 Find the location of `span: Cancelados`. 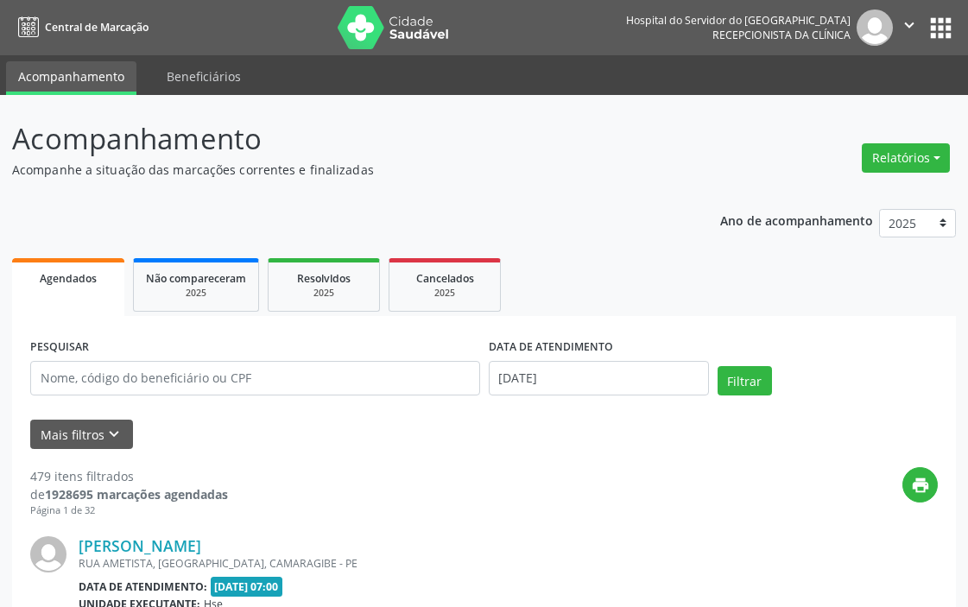

span: Cancelados is located at coordinates (445, 278).